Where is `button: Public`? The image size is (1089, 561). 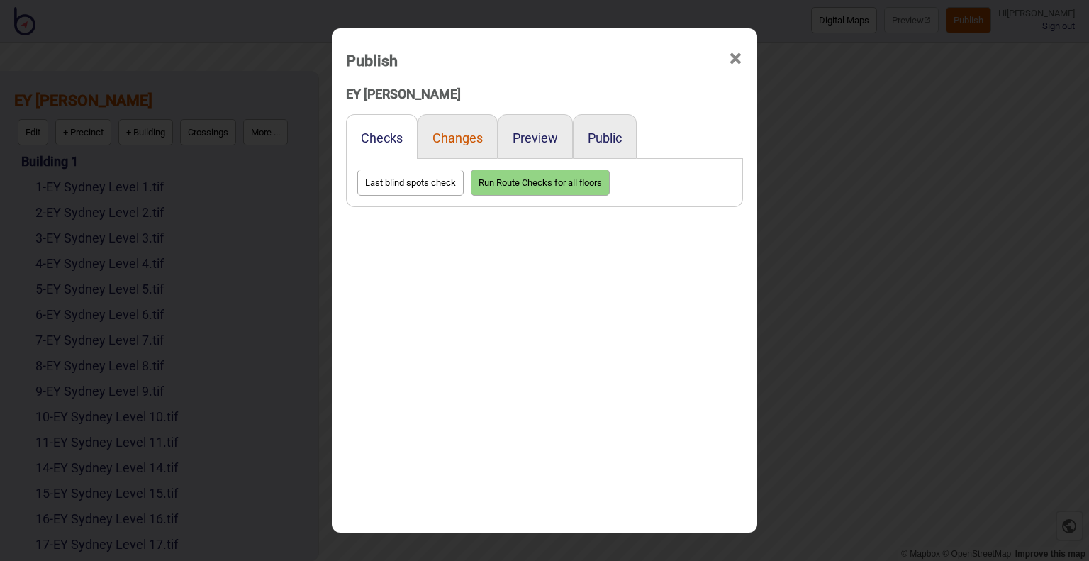 button: Public is located at coordinates (605, 138).